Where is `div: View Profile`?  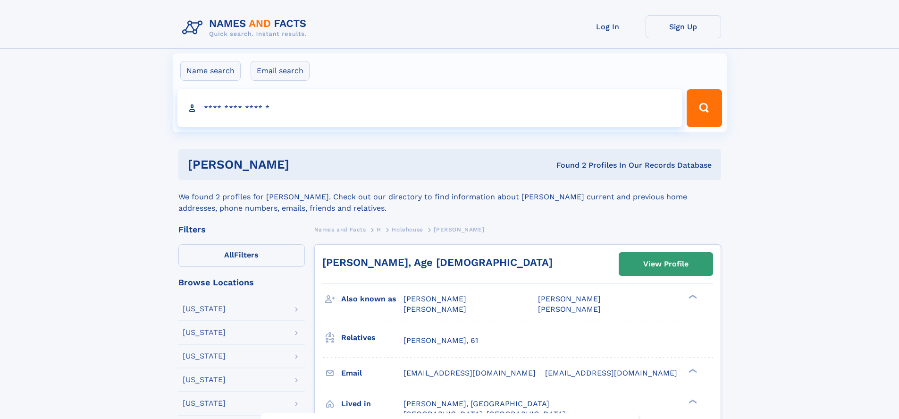 div: View Profile is located at coordinates (666, 264).